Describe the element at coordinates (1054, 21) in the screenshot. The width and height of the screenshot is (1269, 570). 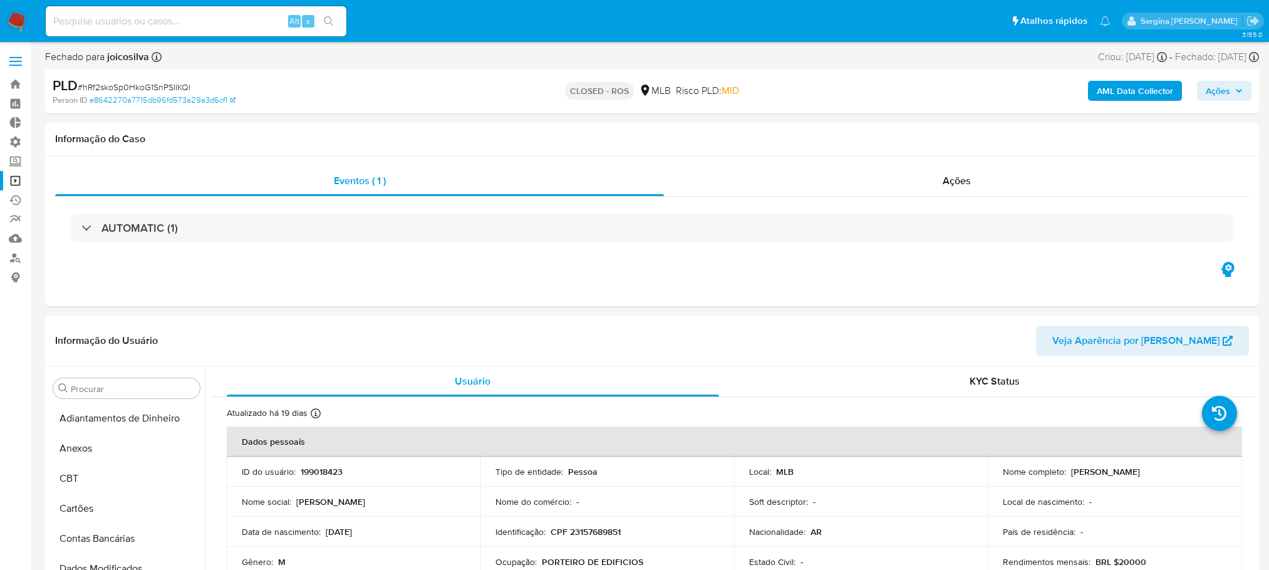
I see `span: Atalhos rápidos` at that location.